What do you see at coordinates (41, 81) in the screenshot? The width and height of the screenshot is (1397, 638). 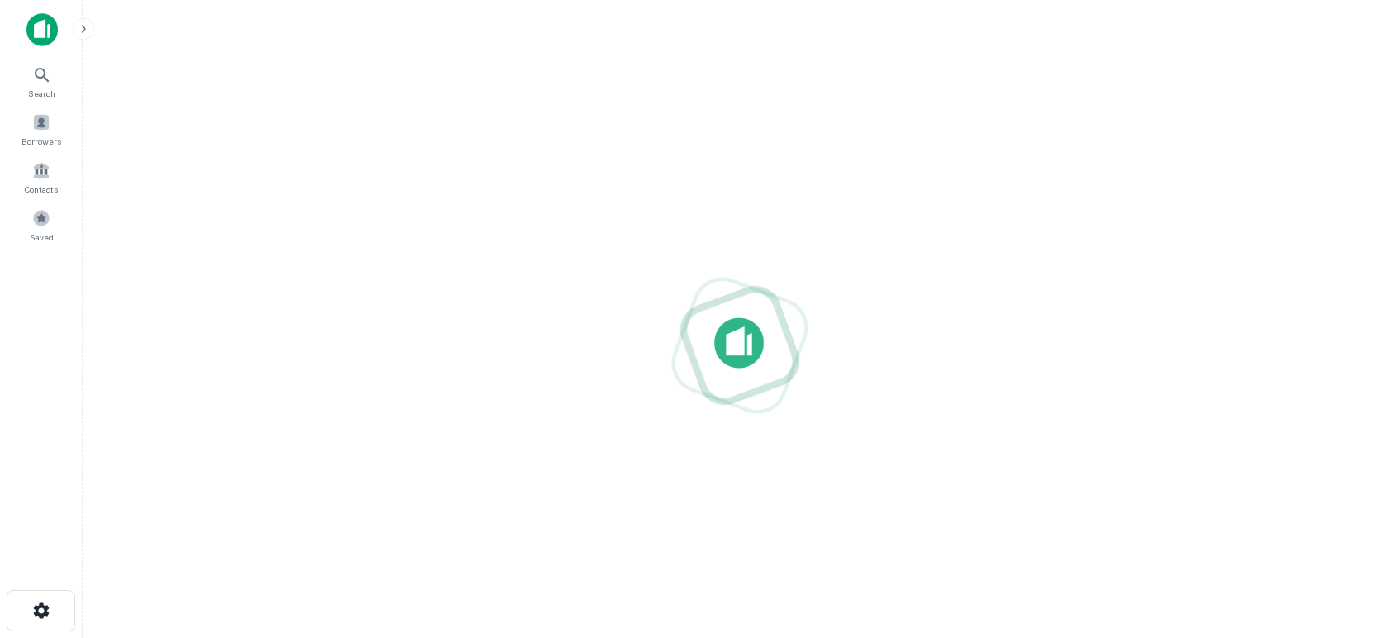 I see `div: Search` at bounding box center [41, 81].